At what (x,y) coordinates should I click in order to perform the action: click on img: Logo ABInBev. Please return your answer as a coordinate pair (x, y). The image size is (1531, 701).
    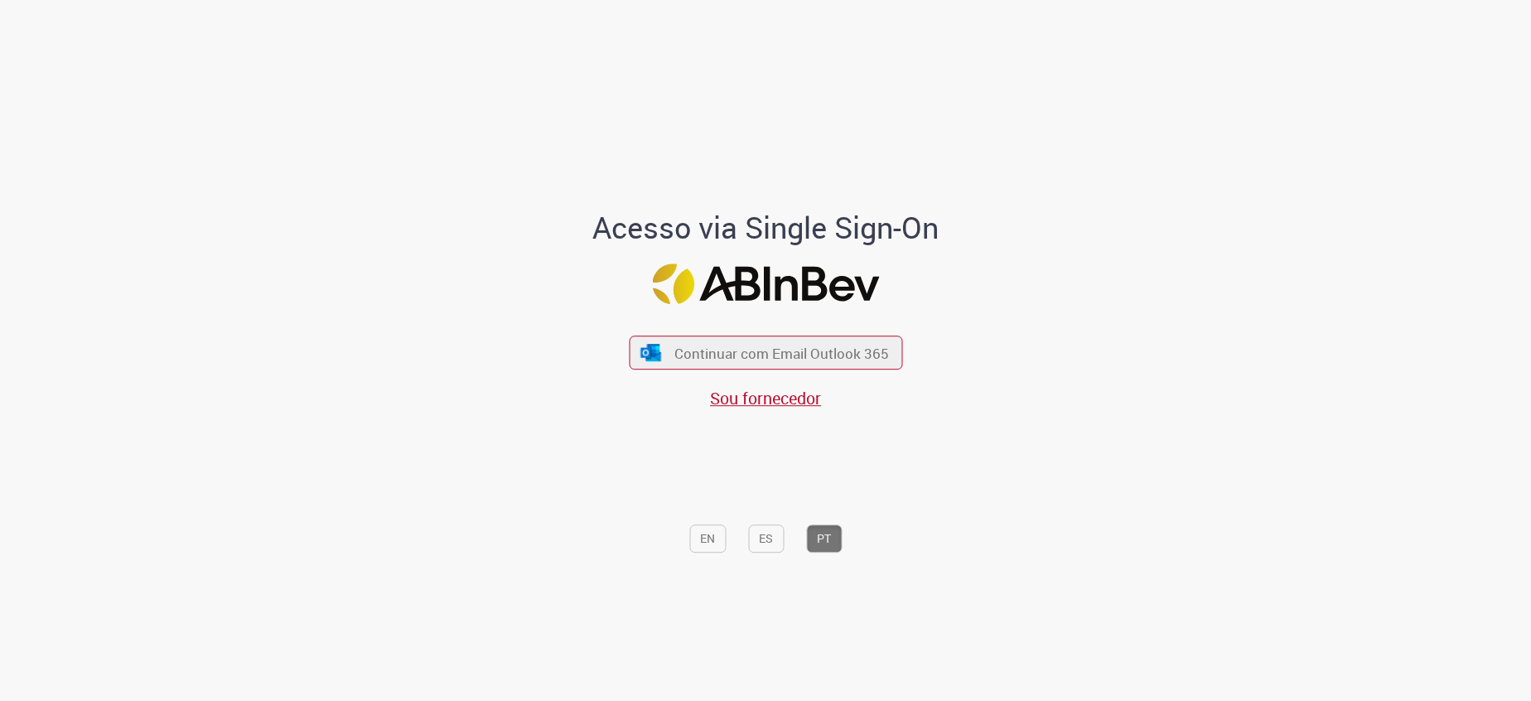
    Looking at the image, I should click on (766, 283).